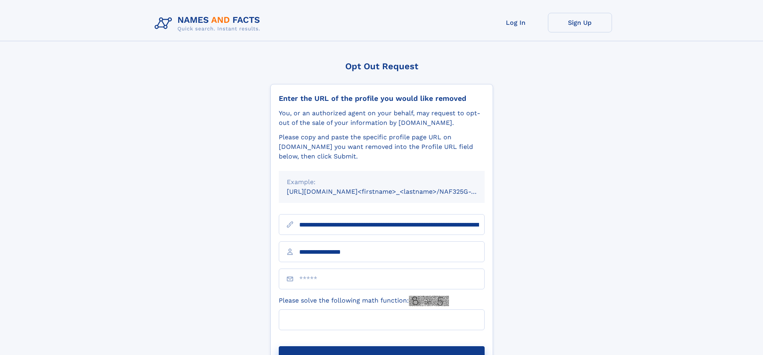  What do you see at coordinates (382, 182) in the screenshot?
I see `div: Example:` at bounding box center [382, 182].